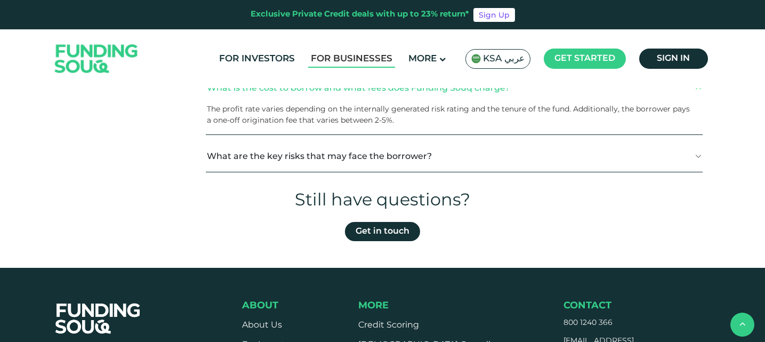  What do you see at coordinates (257, 59) in the screenshot?
I see `a: For Investors` at bounding box center [257, 59].